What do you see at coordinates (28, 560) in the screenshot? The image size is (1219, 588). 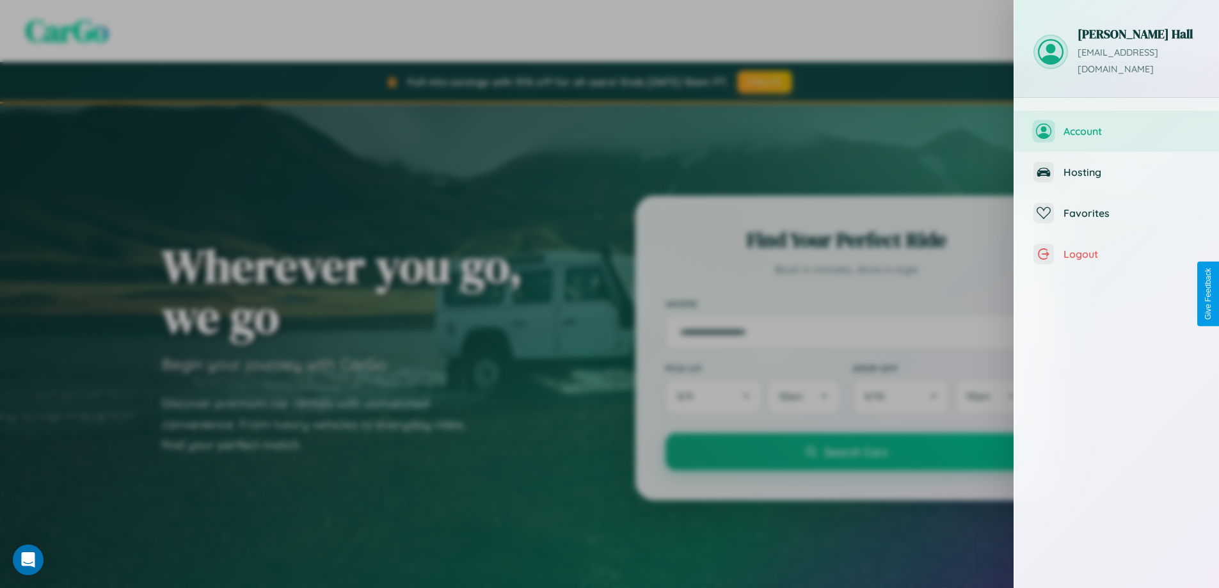 I see `div: Open Intercom Messenger` at bounding box center [28, 560].